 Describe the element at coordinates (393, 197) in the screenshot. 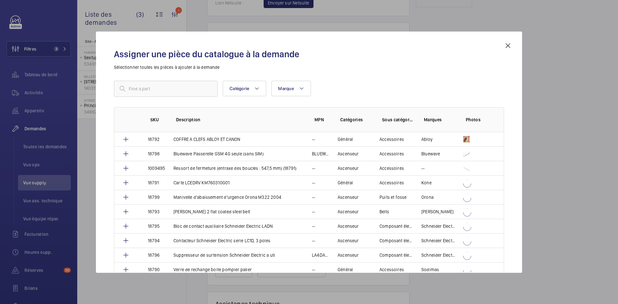

I see `p: Puits et fosse` at that location.